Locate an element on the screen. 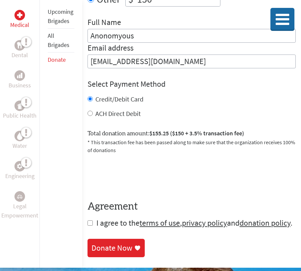 The width and height of the screenshot is (301, 271). img: Water is located at coordinates (20, 136).